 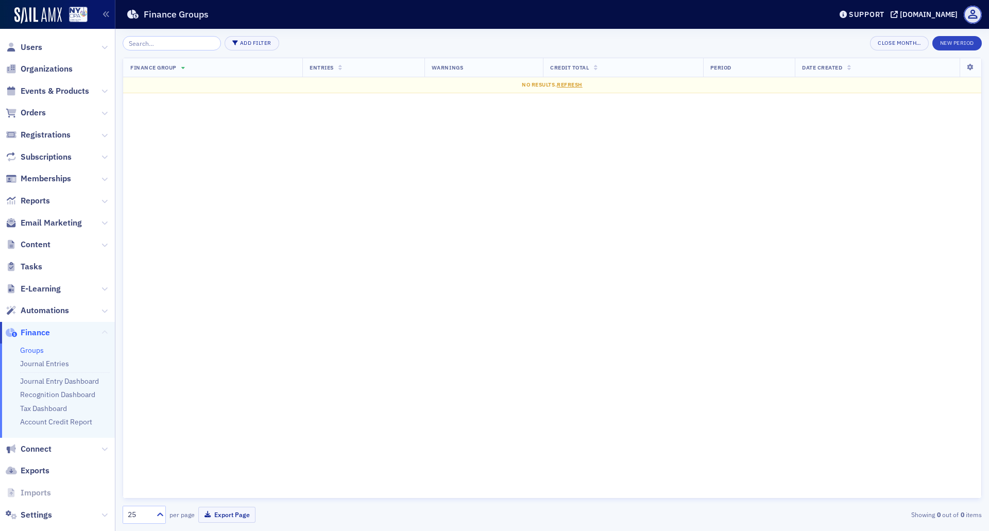 What do you see at coordinates (33, 289) in the screenshot?
I see `a: E-Learning` at bounding box center [33, 289].